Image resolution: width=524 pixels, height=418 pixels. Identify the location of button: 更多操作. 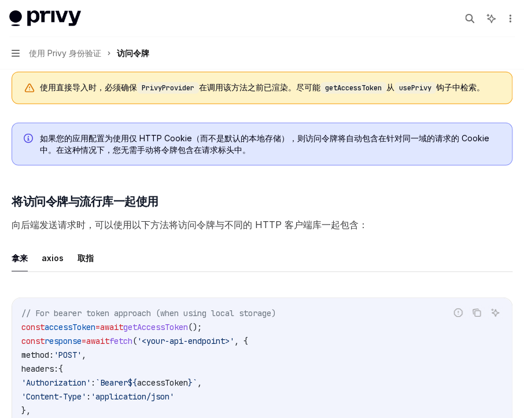
(509, 19).